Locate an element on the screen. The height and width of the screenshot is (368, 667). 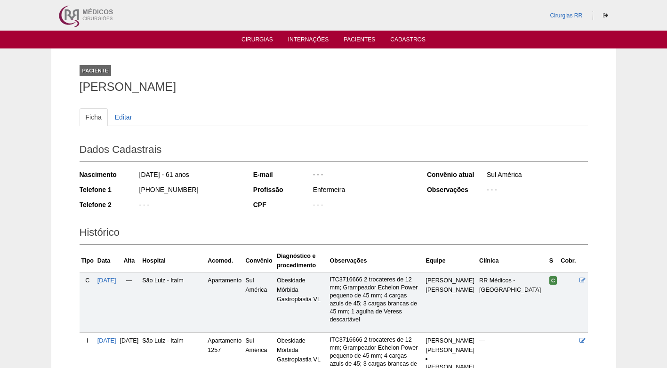
a: Internações is located at coordinates (308, 41).